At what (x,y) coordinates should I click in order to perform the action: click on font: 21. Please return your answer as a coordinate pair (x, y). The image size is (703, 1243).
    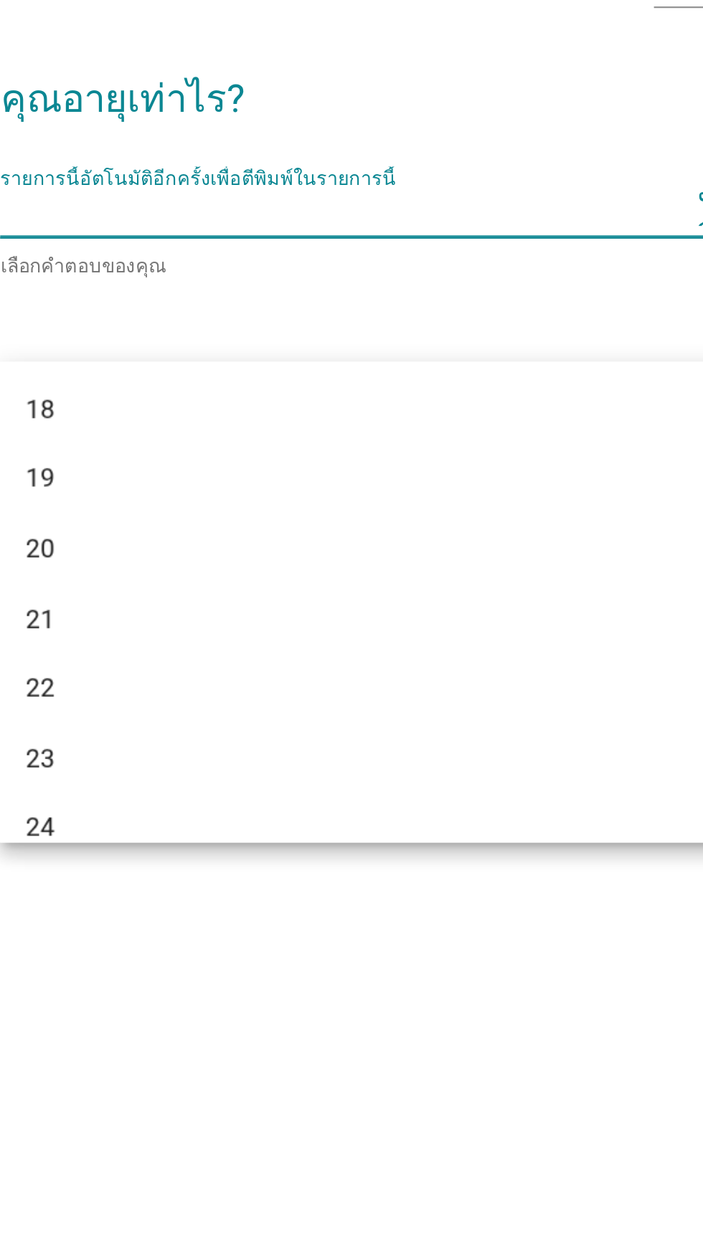
    Looking at the image, I should click on (169, 816).